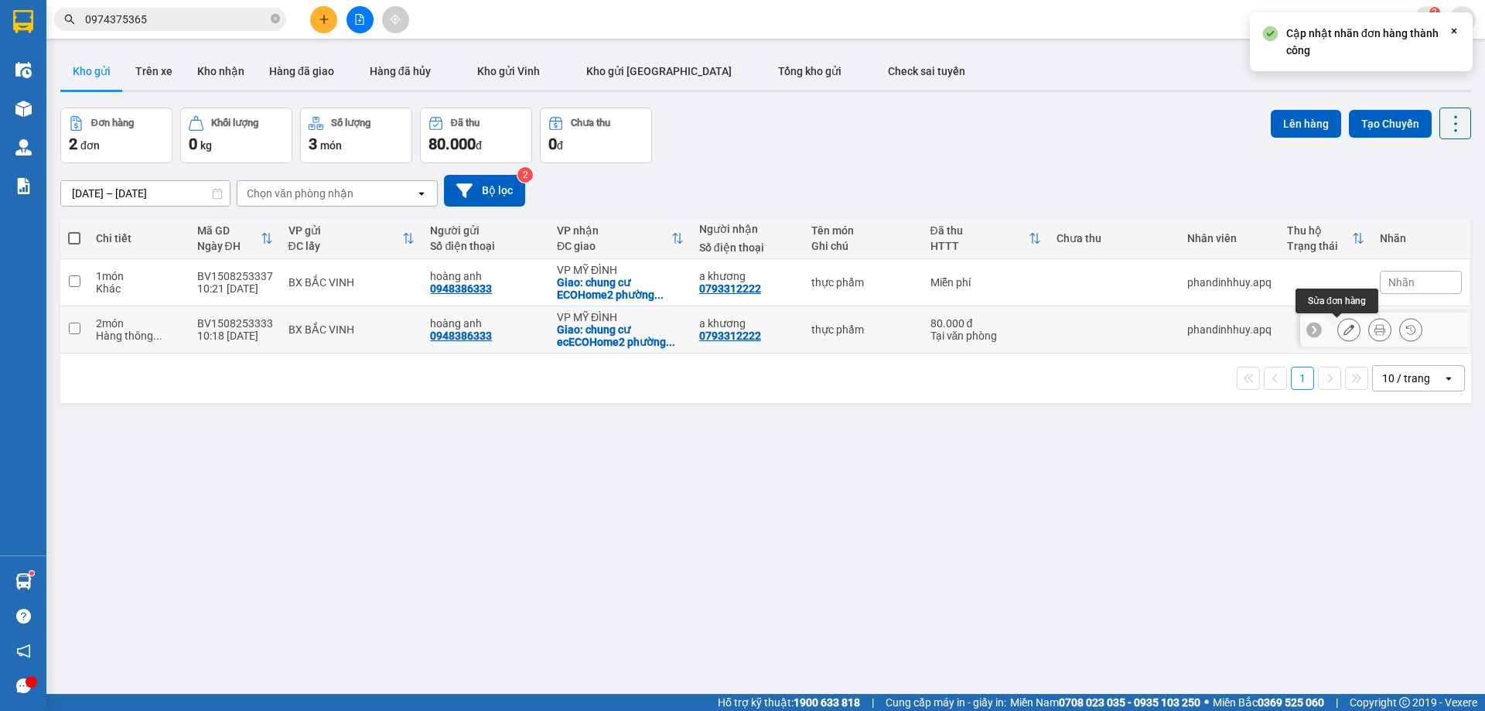  What do you see at coordinates (1320, 231) in the screenshot?
I see `div: Thu hộ` at bounding box center [1320, 231].